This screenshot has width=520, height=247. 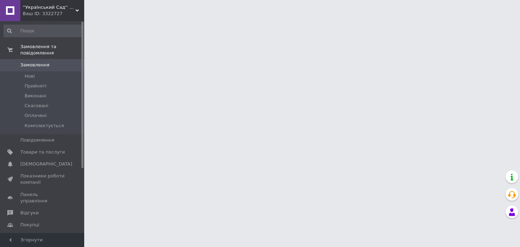 What do you see at coordinates (42, 179) in the screenshot?
I see `span: Показники роботи компанії` at bounding box center [42, 179].